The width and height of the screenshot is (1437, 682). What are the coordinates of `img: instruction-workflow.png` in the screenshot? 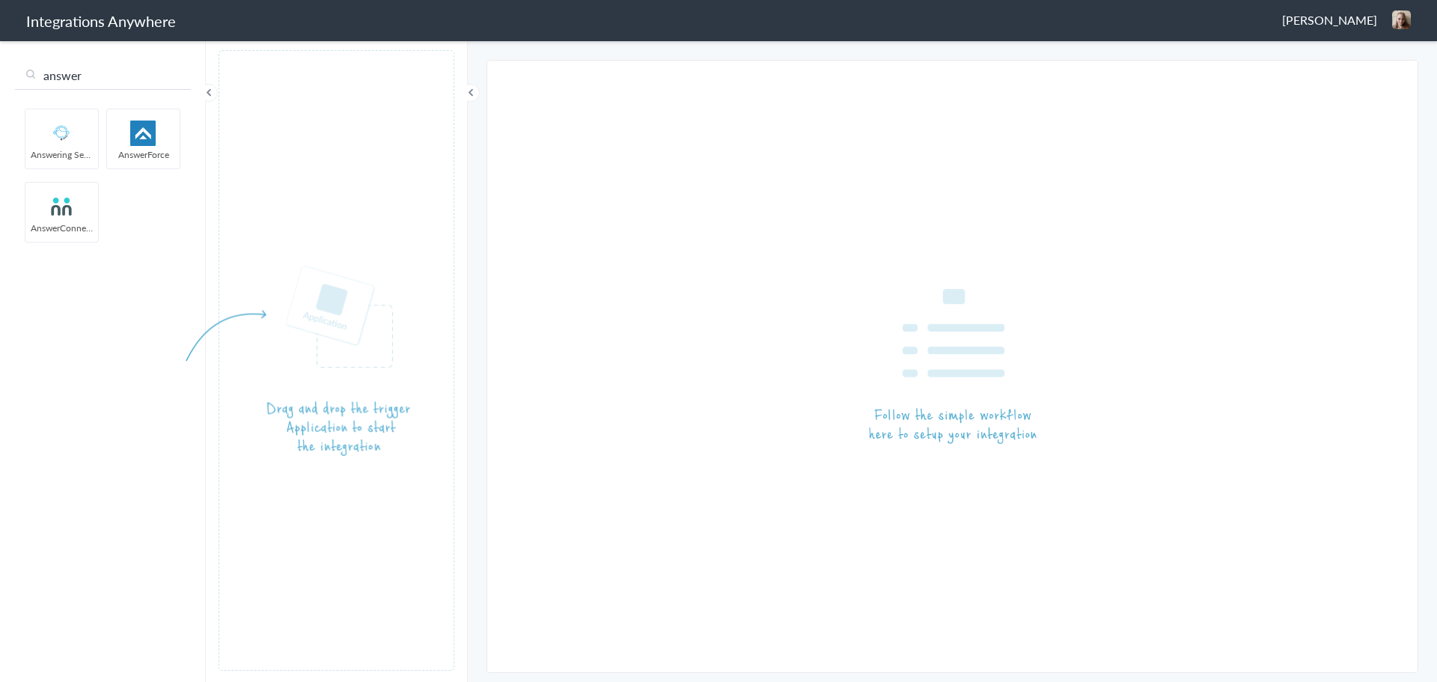 It's located at (952, 367).